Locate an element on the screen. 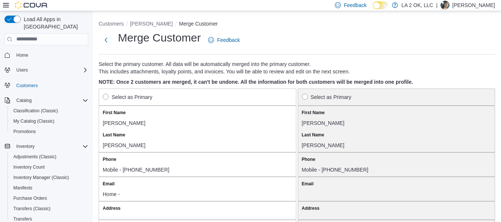 This screenshot has width=501, height=222. a: Purchase Orders is located at coordinates (30, 198).